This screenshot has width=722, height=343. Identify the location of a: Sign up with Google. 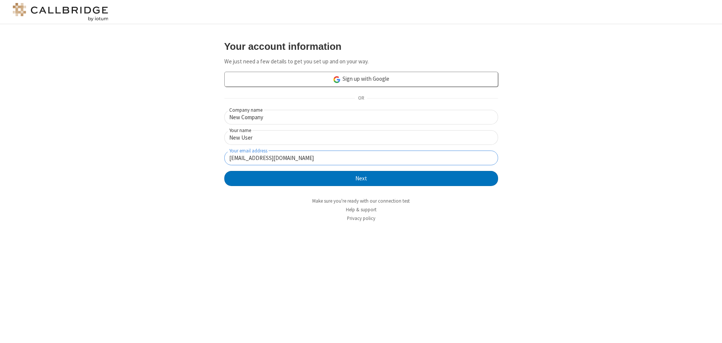
(361, 79).